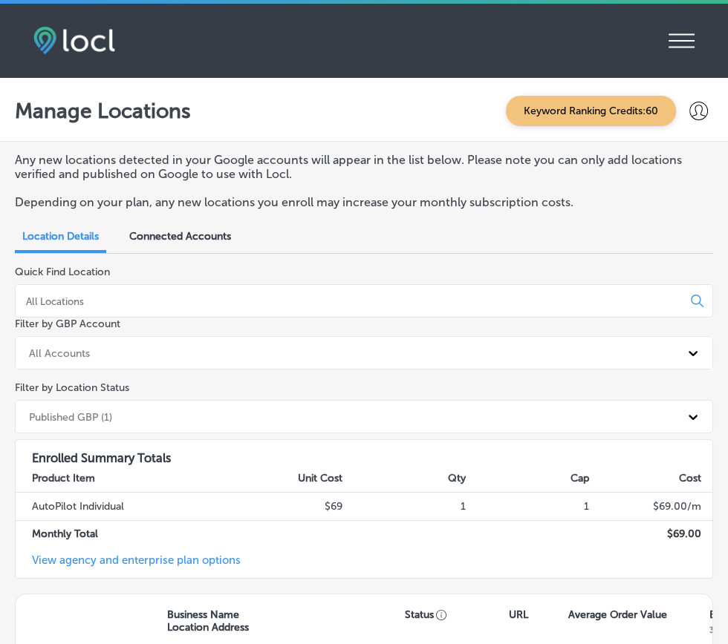 The height and width of the screenshot is (644, 728). What do you see at coordinates (282, 479) in the screenshot?
I see `th: Unit Cost` at bounding box center [282, 479].